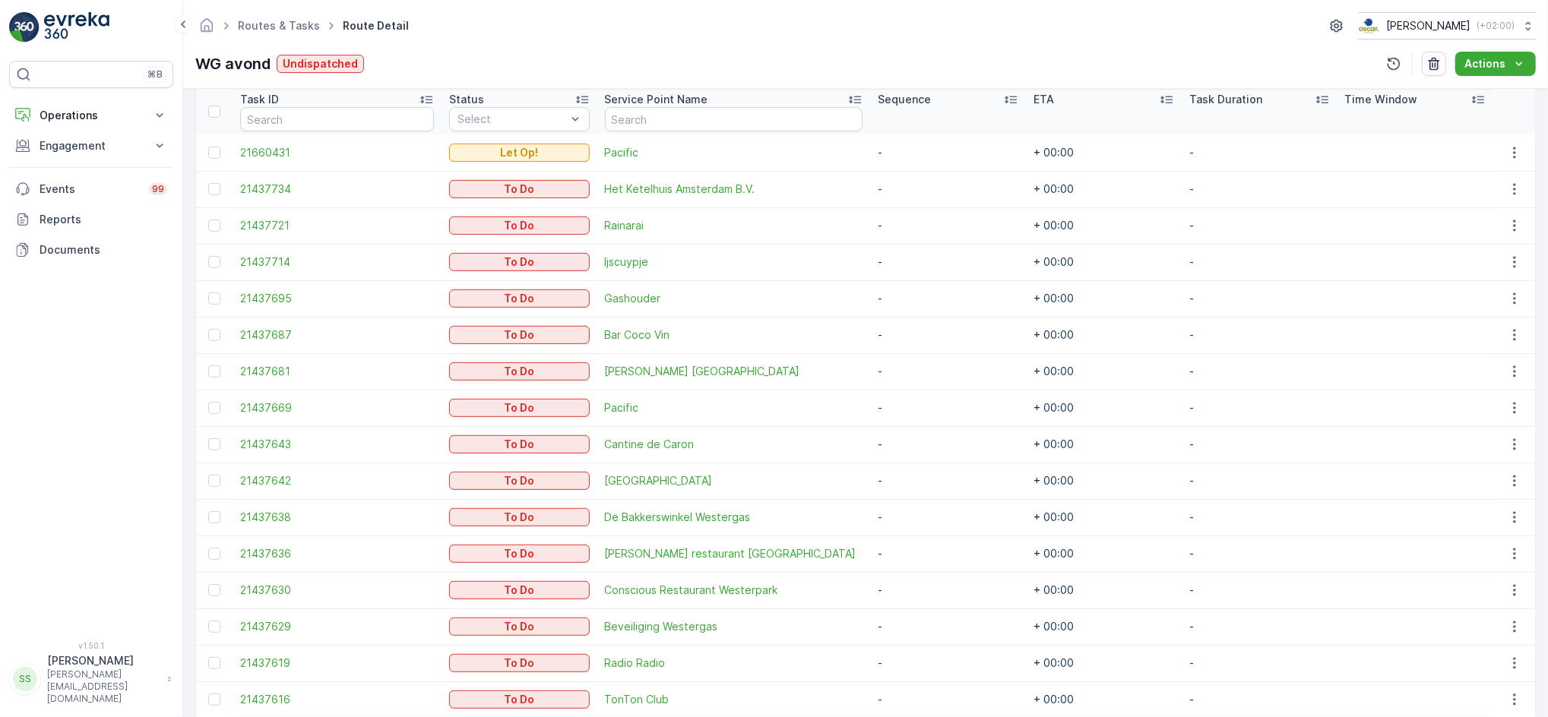 The width and height of the screenshot is (1548, 717). What do you see at coordinates (337, 627) in the screenshot?
I see `span: 21437629` at bounding box center [337, 627].